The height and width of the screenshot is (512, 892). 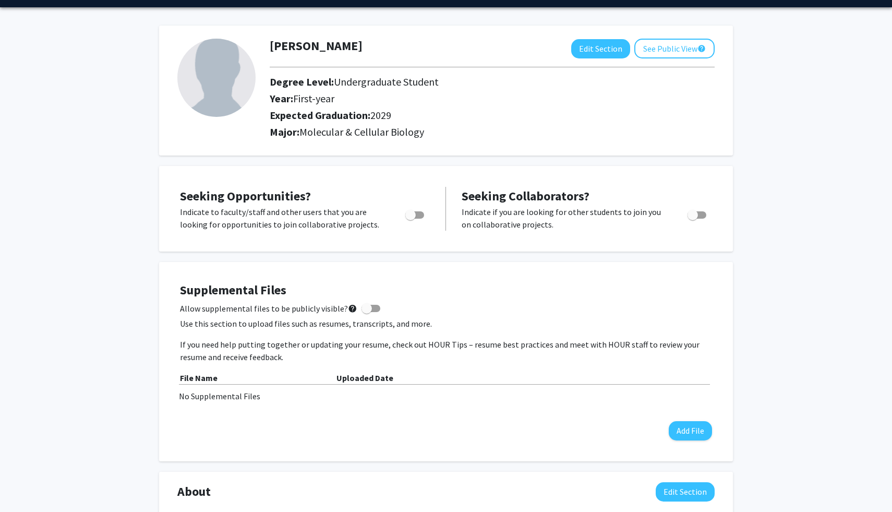 I want to click on div: No Supplemental Files, so click(x=446, y=396).